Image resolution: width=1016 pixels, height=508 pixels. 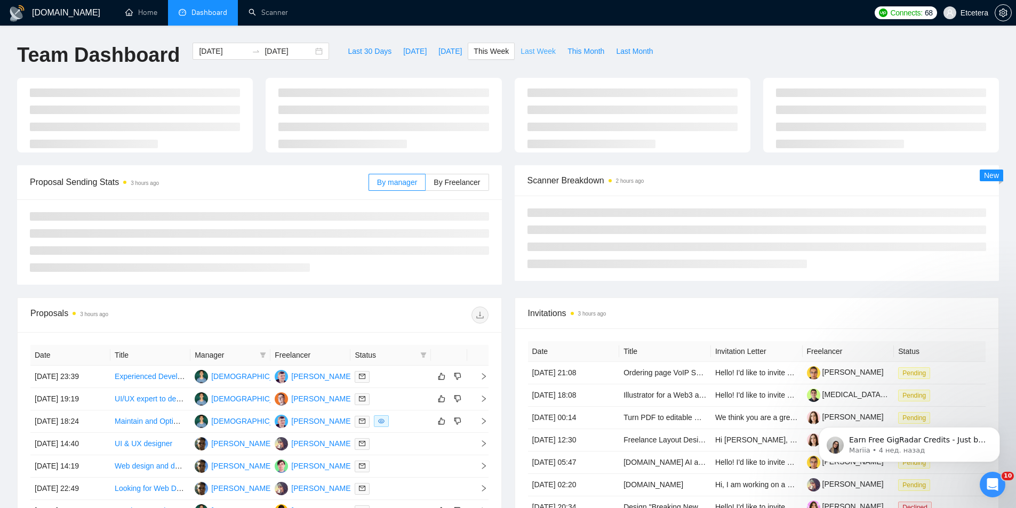 I want to click on button: Last Month, so click(x=634, y=51).